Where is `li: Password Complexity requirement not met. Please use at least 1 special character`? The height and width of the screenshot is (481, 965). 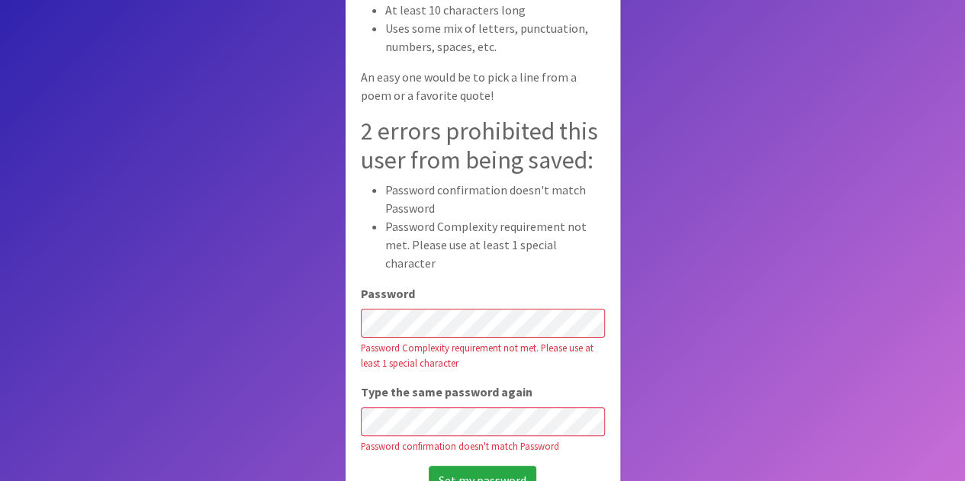
li: Password Complexity requirement not met. Please use at least 1 special character is located at coordinates (495, 245).